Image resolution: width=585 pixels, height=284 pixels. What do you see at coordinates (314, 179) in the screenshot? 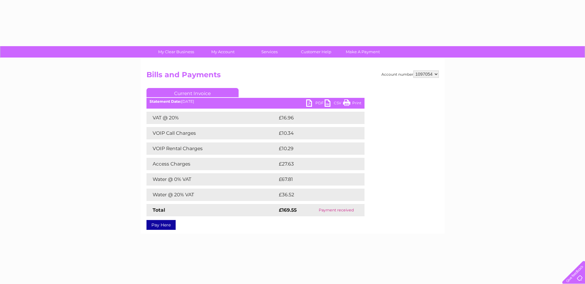
I see `td: £67.81` at bounding box center [314, 179].